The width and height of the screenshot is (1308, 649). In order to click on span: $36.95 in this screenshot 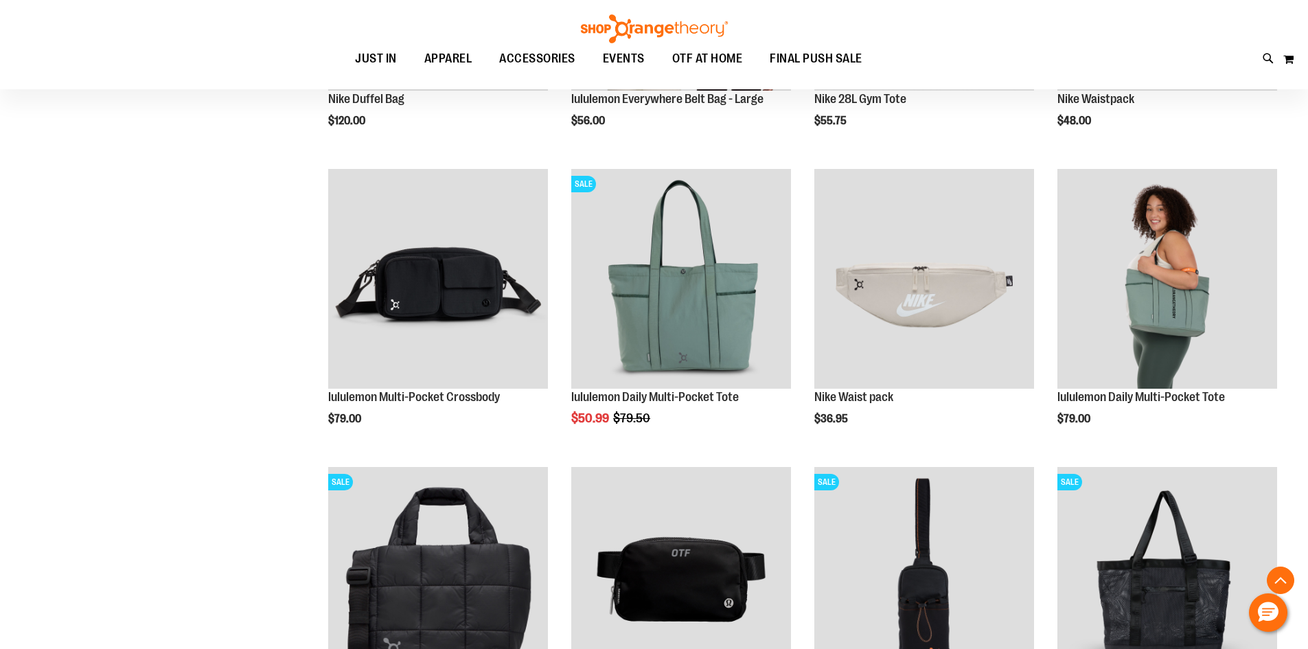, I will do `click(832, 419)`.